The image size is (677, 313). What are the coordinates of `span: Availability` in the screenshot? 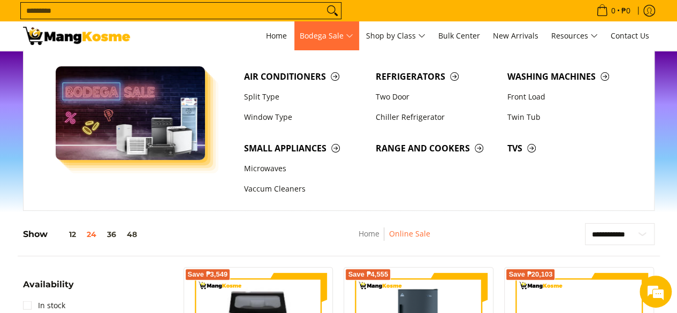 It's located at (48, 285).